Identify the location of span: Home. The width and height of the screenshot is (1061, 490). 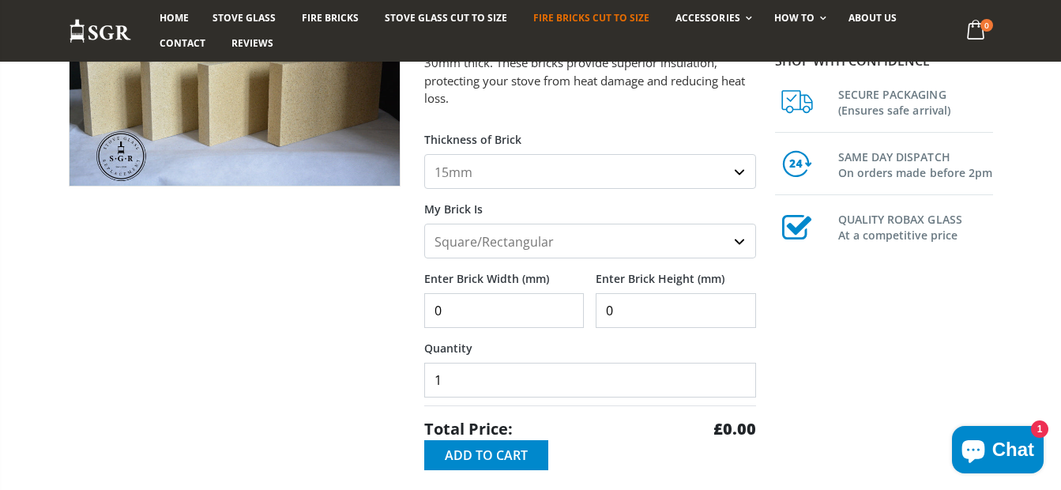
(174, 17).